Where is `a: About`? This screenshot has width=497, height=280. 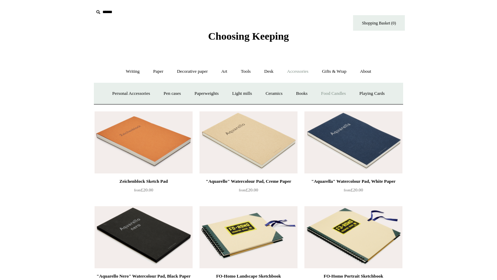 a: About is located at coordinates (365, 71).